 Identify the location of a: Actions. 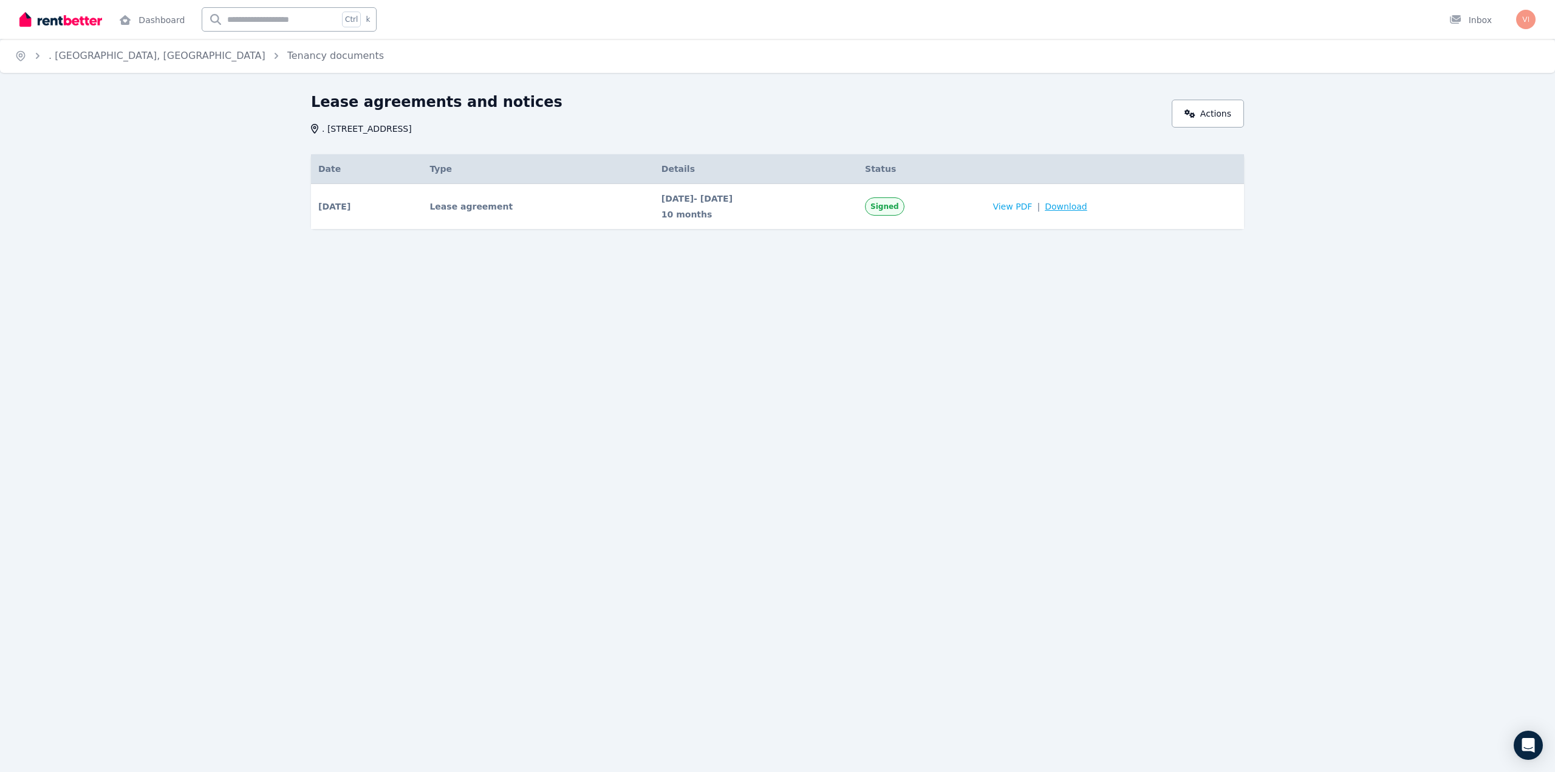
(1207, 114).